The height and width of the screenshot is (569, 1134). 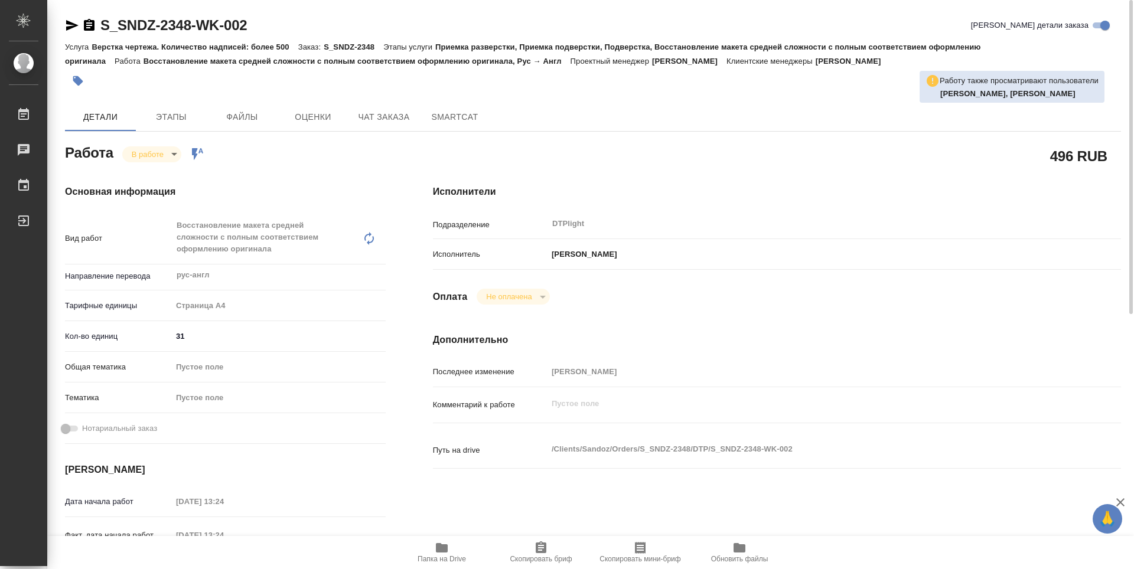 What do you see at coordinates (89, 25) in the screenshot?
I see `button: Скопировать ссылку` at bounding box center [89, 25].